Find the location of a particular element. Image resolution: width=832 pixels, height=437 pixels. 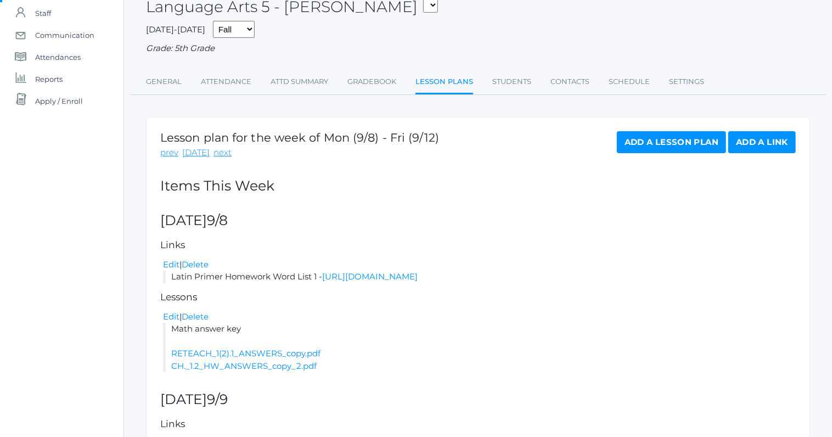

span: Communication is located at coordinates (65, 35).